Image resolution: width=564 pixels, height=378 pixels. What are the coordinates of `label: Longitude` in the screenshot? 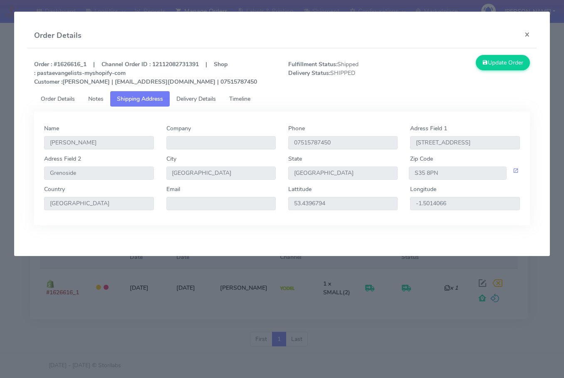 It's located at (423, 189).